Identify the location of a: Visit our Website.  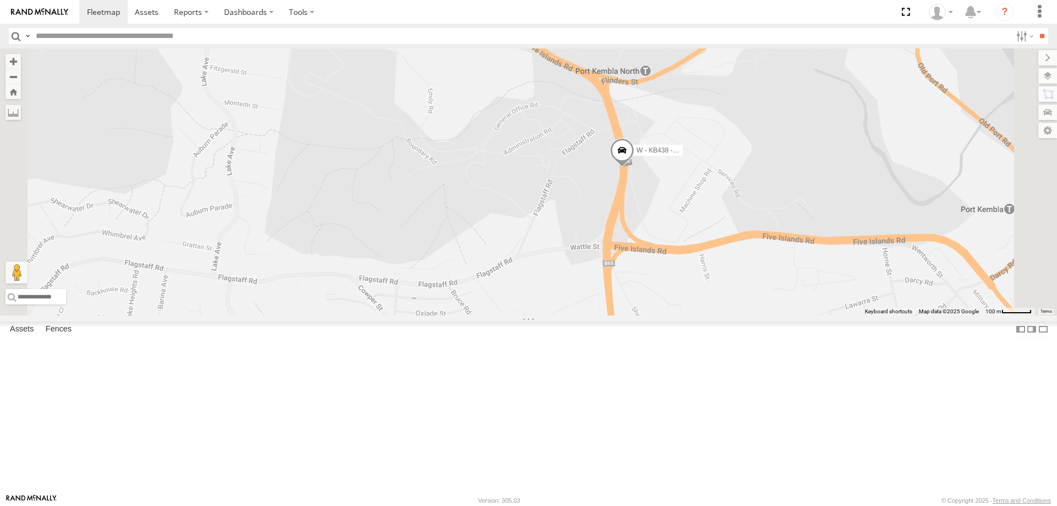
(31, 500).